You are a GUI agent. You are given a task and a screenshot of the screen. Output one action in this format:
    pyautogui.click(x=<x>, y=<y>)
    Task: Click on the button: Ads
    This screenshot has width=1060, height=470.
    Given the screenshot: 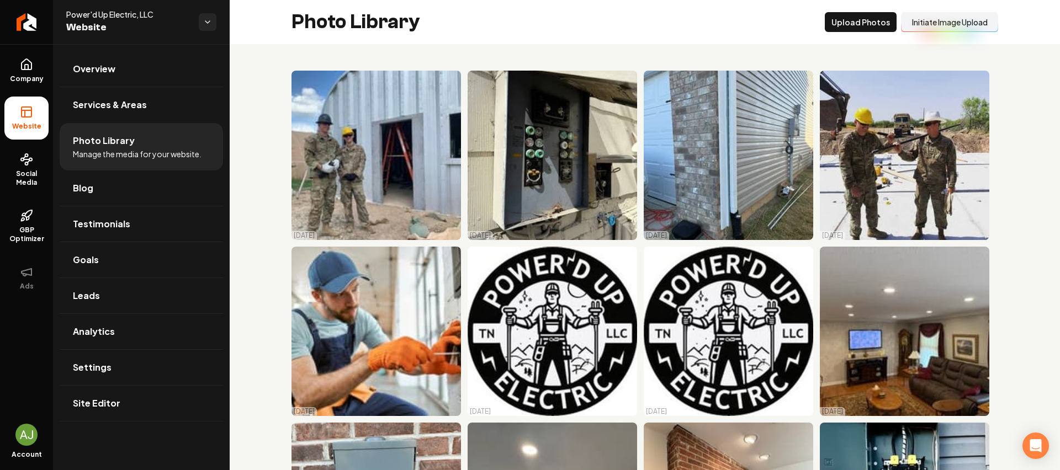 What is the action you would take?
    pyautogui.click(x=26, y=278)
    